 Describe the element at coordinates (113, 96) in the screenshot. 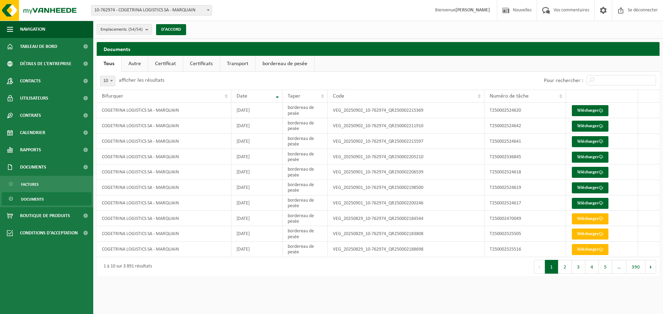

I see `font: Bifurquer` at that location.